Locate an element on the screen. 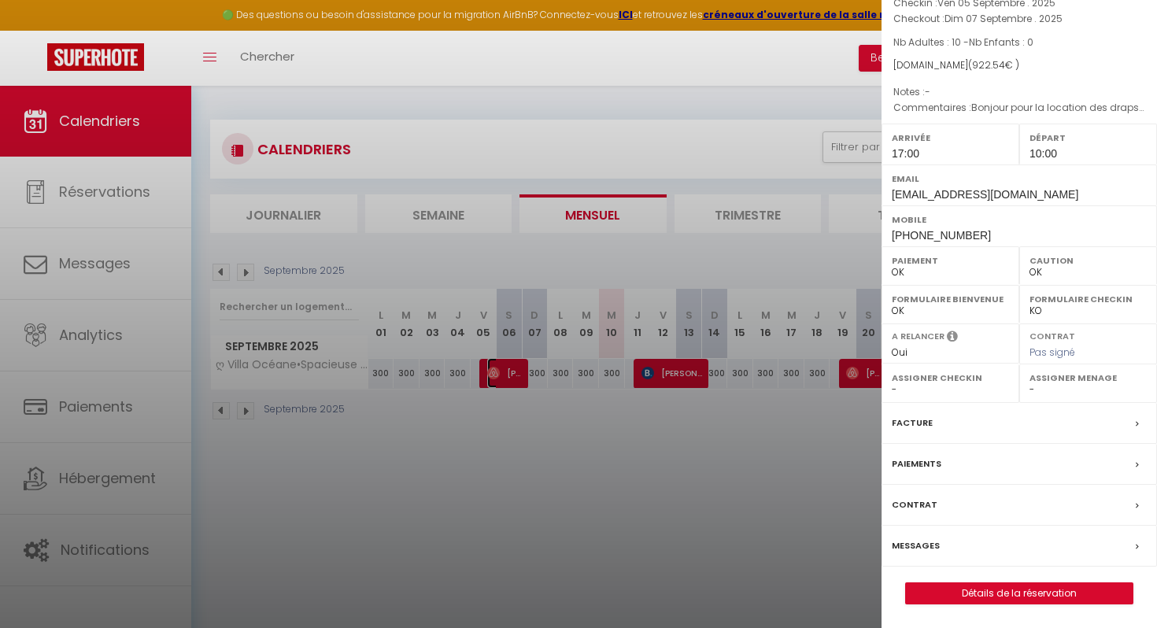 Image resolution: width=1157 pixels, height=628 pixels. label: Messages is located at coordinates (915, 545).